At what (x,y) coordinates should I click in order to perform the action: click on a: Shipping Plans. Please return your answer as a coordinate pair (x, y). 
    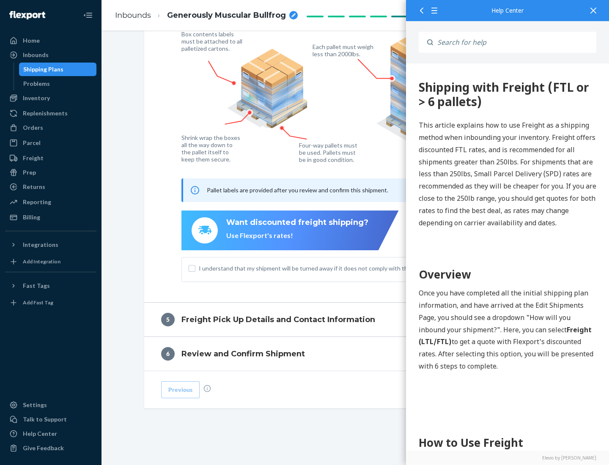
    Looking at the image, I should click on (58, 69).